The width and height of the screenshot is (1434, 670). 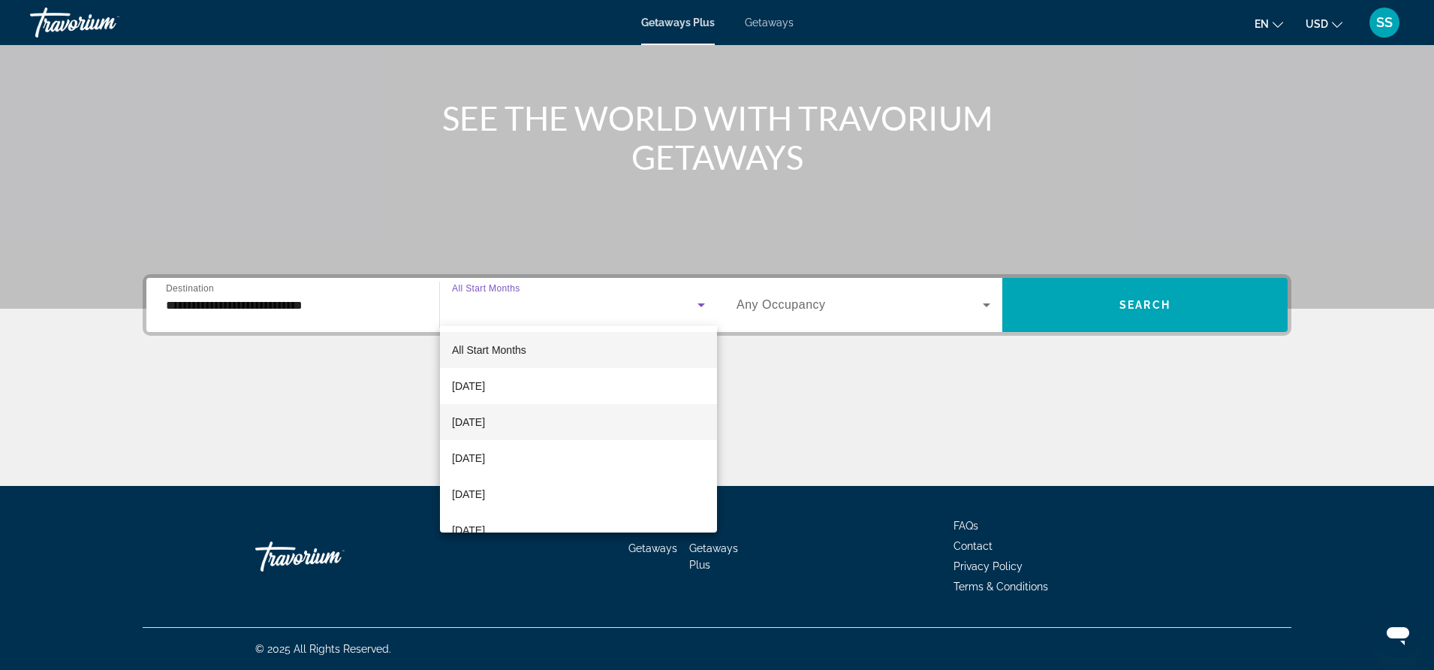 What do you see at coordinates (489, 350) in the screenshot?
I see `span: All Start Months` at bounding box center [489, 350].